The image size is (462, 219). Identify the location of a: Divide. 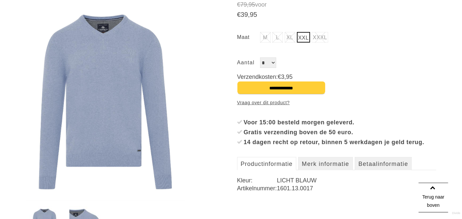
(456, 213).